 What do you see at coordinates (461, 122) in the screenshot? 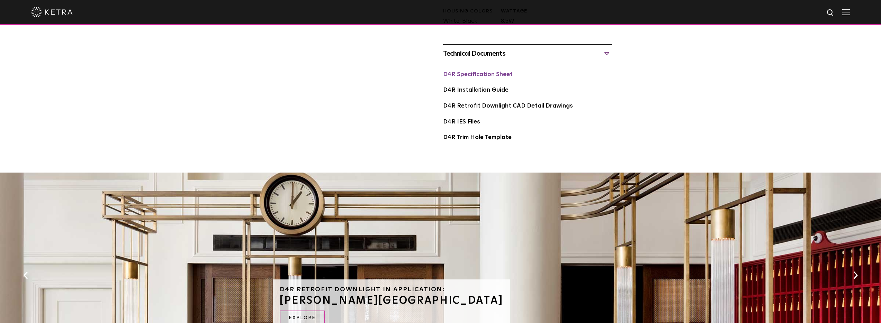
I see `a: D4R IES Files` at bounding box center [461, 122].